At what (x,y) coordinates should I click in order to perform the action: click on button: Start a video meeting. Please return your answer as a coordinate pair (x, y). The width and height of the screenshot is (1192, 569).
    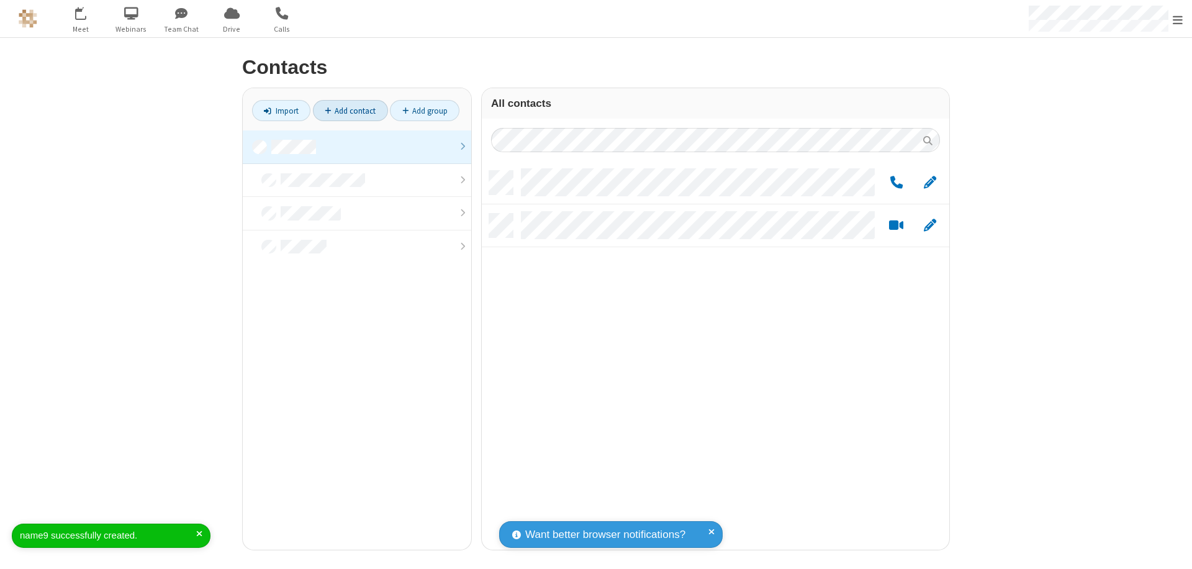
    Looking at the image, I should click on (896, 225).